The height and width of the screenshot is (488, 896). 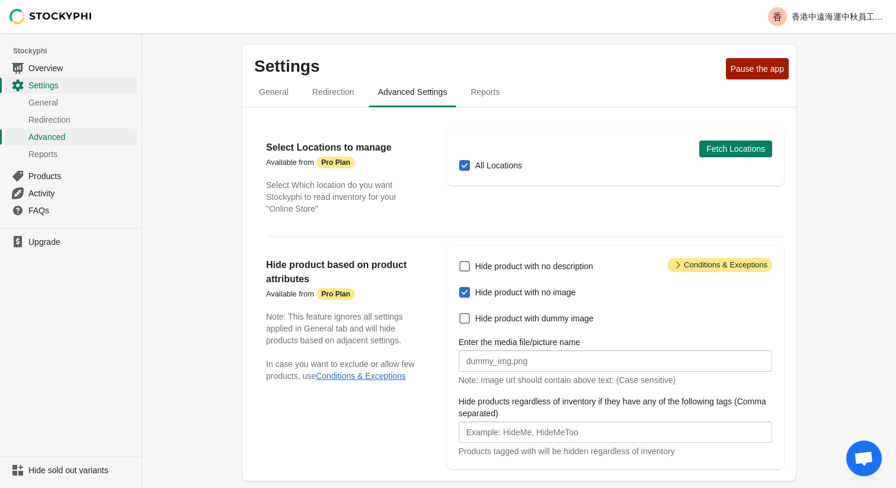 I want to click on button: Fetch Locations, so click(x=736, y=149).